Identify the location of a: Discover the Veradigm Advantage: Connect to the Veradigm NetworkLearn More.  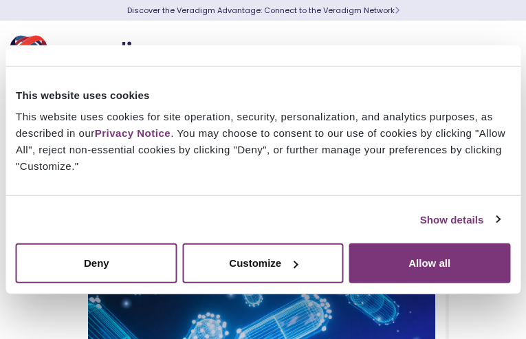
(264, 10).